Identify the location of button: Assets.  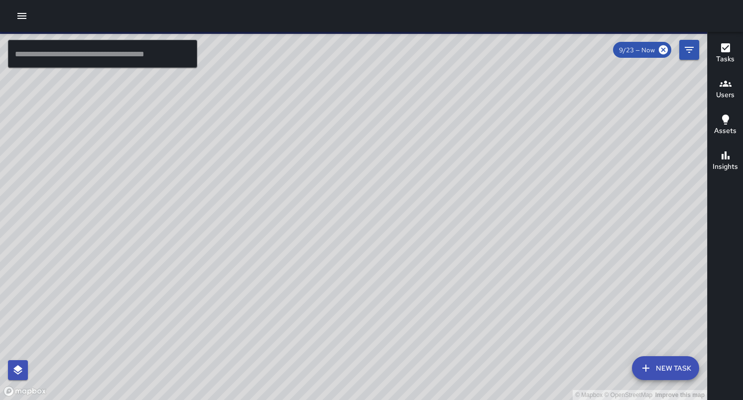
(725, 125).